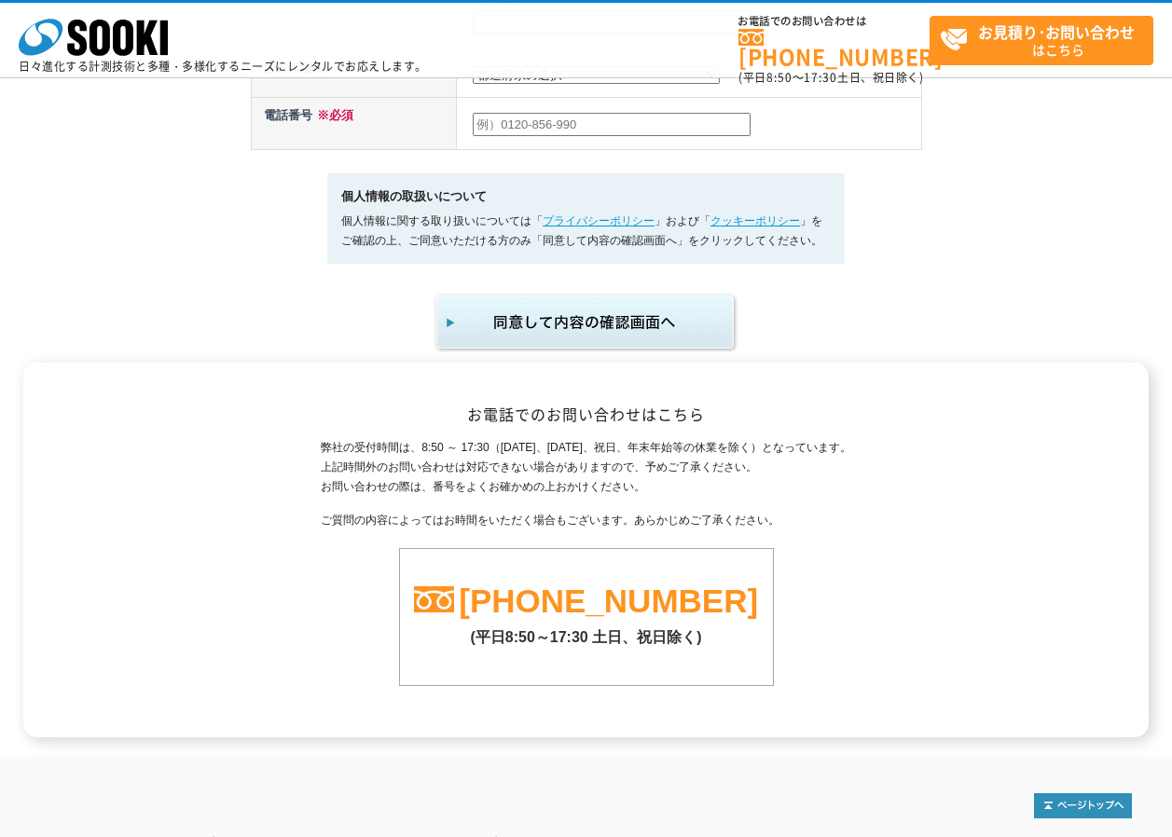 The width and height of the screenshot is (1172, 837). Describe the element at coordinates (833, 21) in the screenshot. I see `span: お電話でのお問い合わせは` at that location.